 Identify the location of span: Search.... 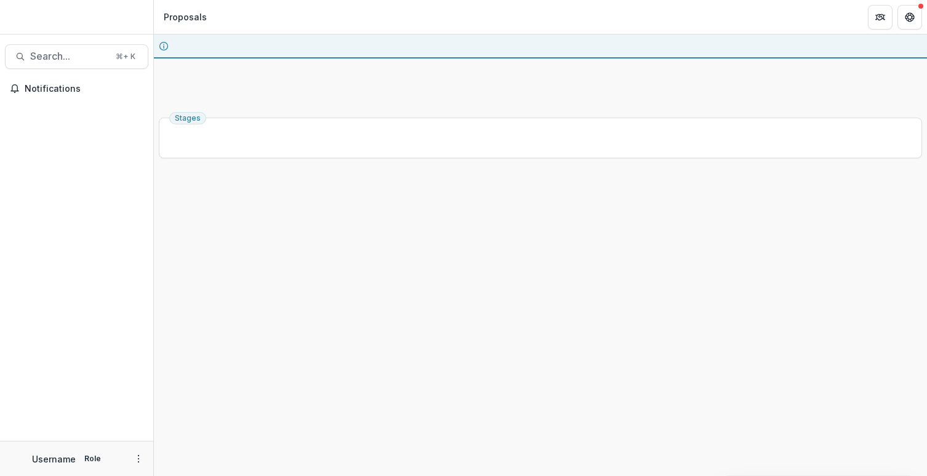
(69, 56).